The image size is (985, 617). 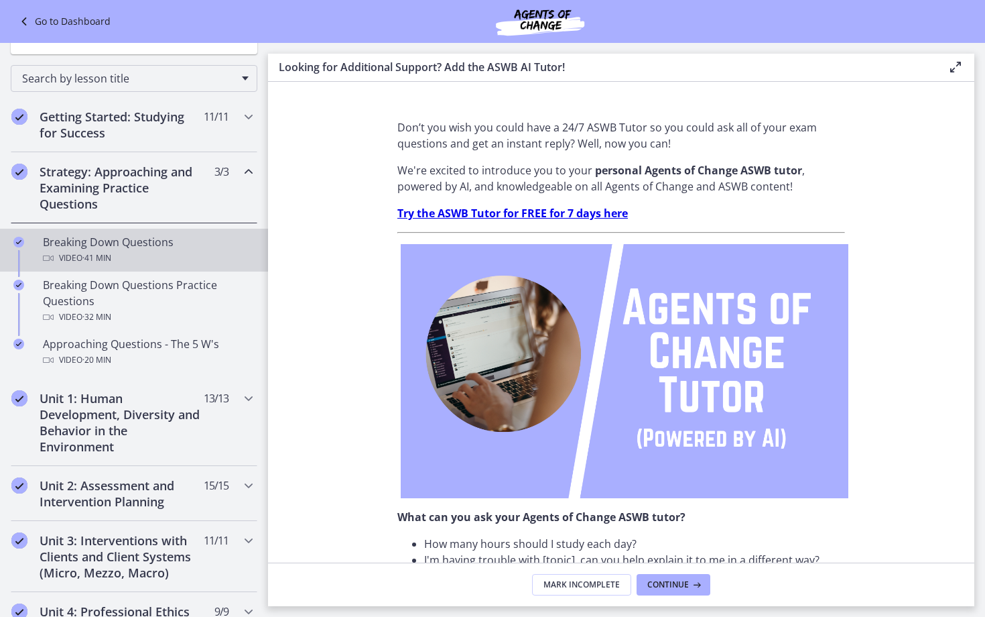 What do you see at coordinates (625, 371) in the screenshot?
I see `img: Agents_of_Change_Tutor.png` at bounding box center [625, 371].